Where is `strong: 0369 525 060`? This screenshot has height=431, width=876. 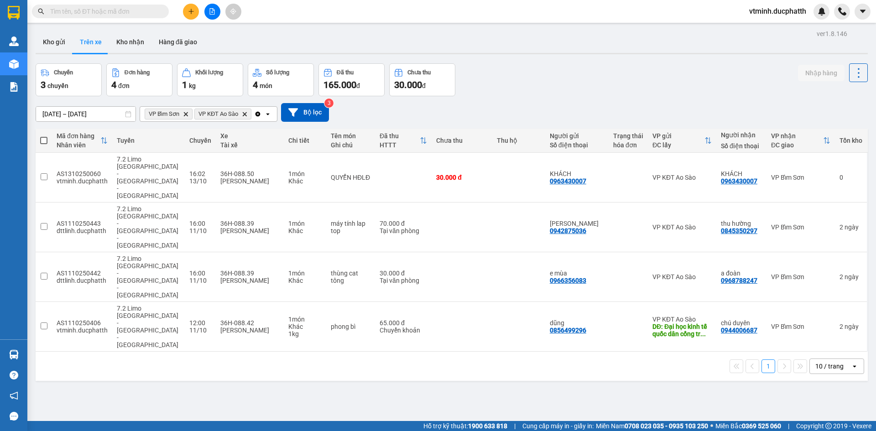 strong: 0369 525 060 is located at coordinates (761, 426).